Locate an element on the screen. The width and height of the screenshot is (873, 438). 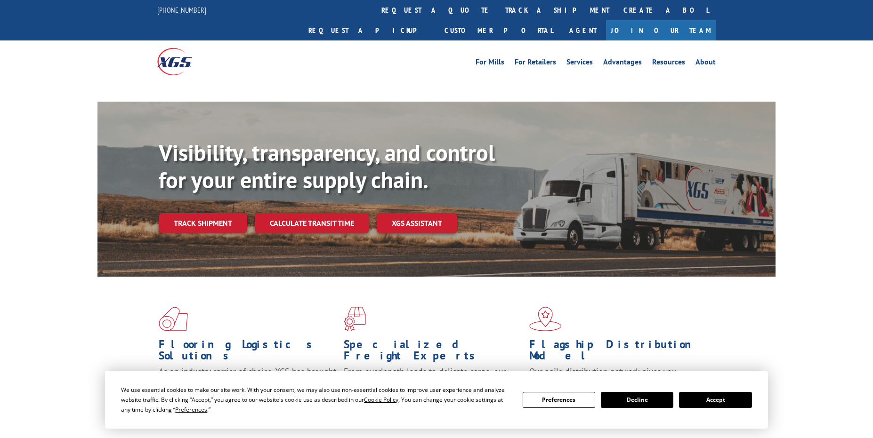
a: XGS ASSISTANT is located at coordinates (417, 223).